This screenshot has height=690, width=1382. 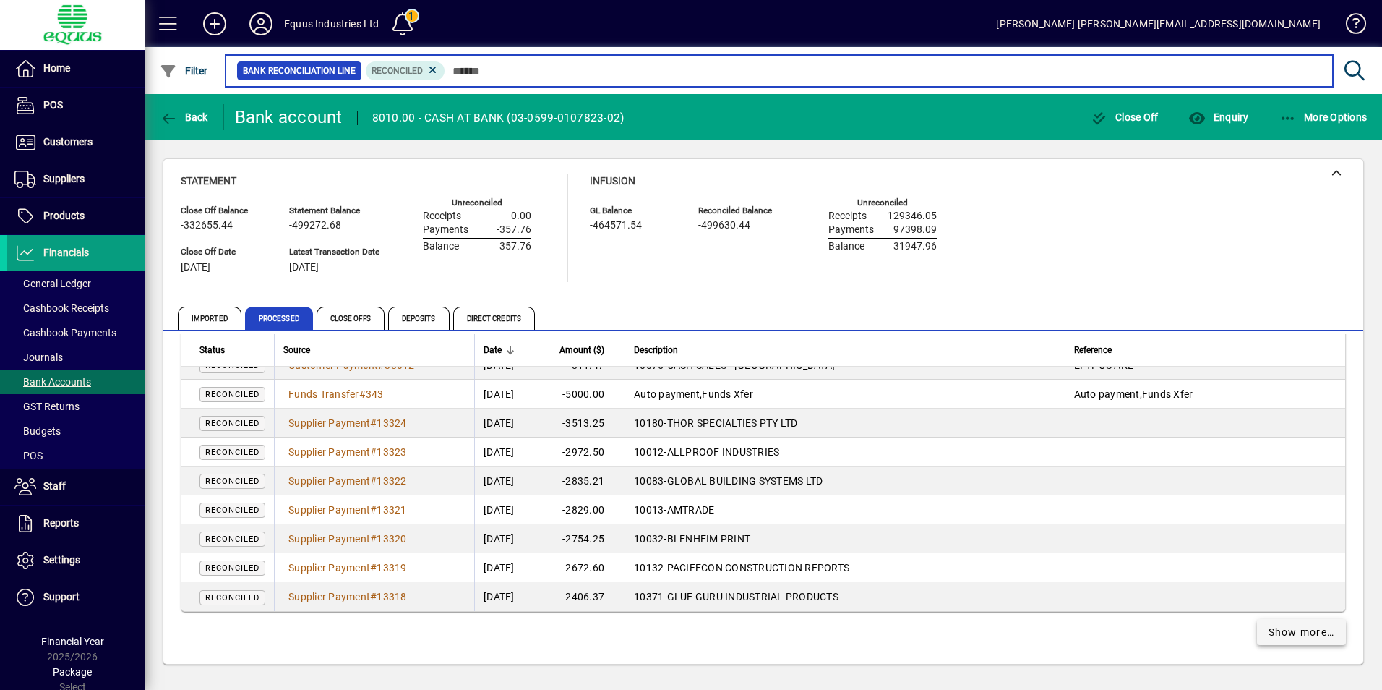 What do you see at coordinates (1302, 632) in the screenshot?
I see `a: Show more…` at bounding box center [1302, 632].